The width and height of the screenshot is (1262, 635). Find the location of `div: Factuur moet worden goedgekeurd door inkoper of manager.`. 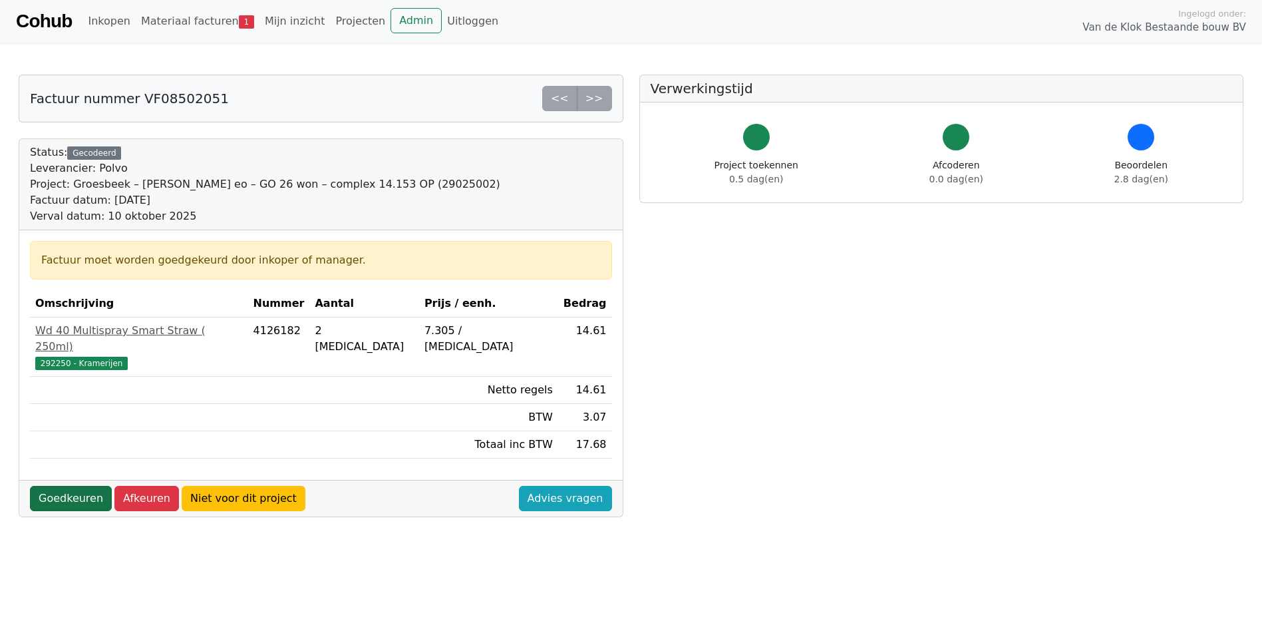

div: Factuur moet worden goedgekeurd door inkoper of manager. is located at coordinates (321, 260).